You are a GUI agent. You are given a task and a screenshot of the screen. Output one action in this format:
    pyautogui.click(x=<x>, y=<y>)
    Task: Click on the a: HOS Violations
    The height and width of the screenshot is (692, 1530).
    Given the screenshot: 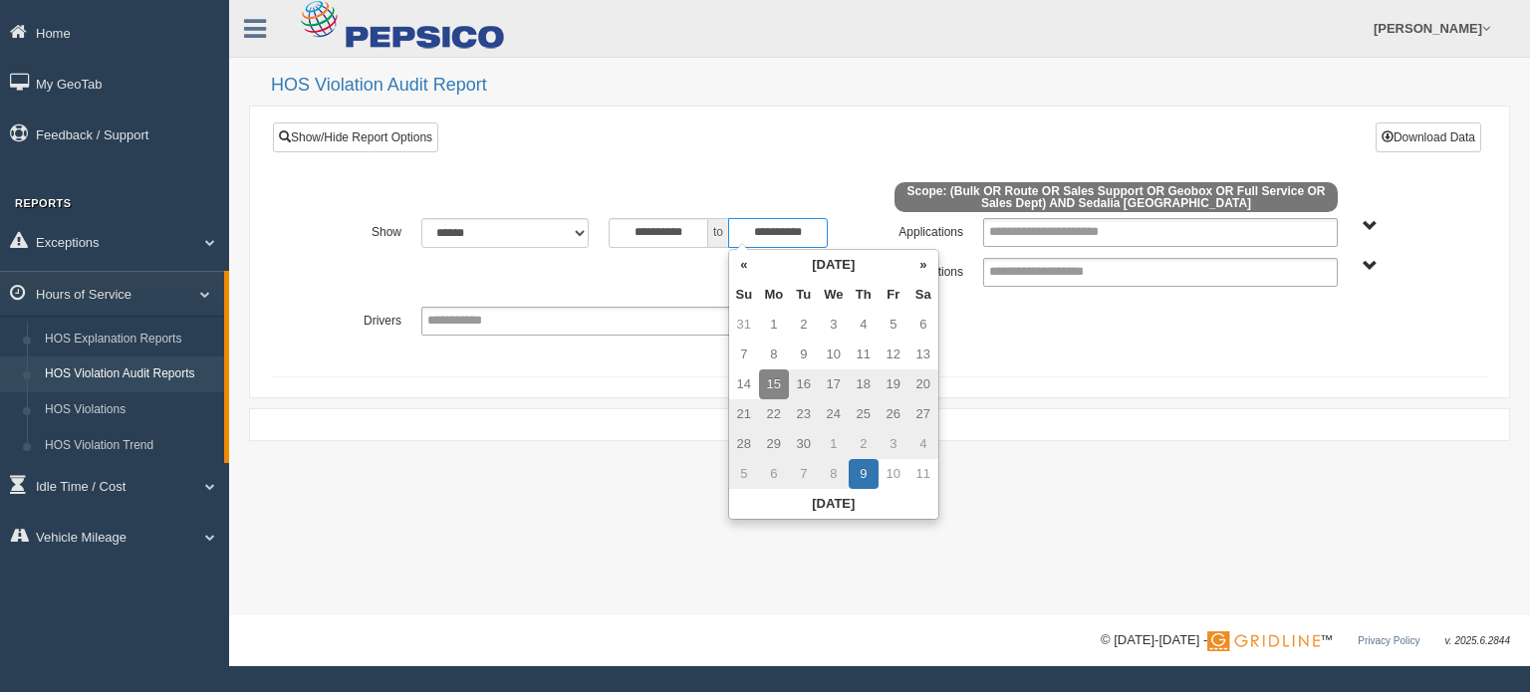 What is the action you would take?
    pyautogui.click(x=130, y=410)
    